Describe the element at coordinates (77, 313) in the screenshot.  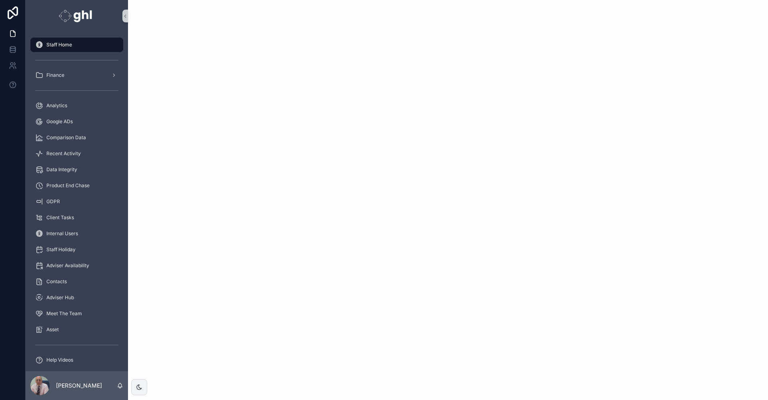
I see `a: Meet The Team` at that location.